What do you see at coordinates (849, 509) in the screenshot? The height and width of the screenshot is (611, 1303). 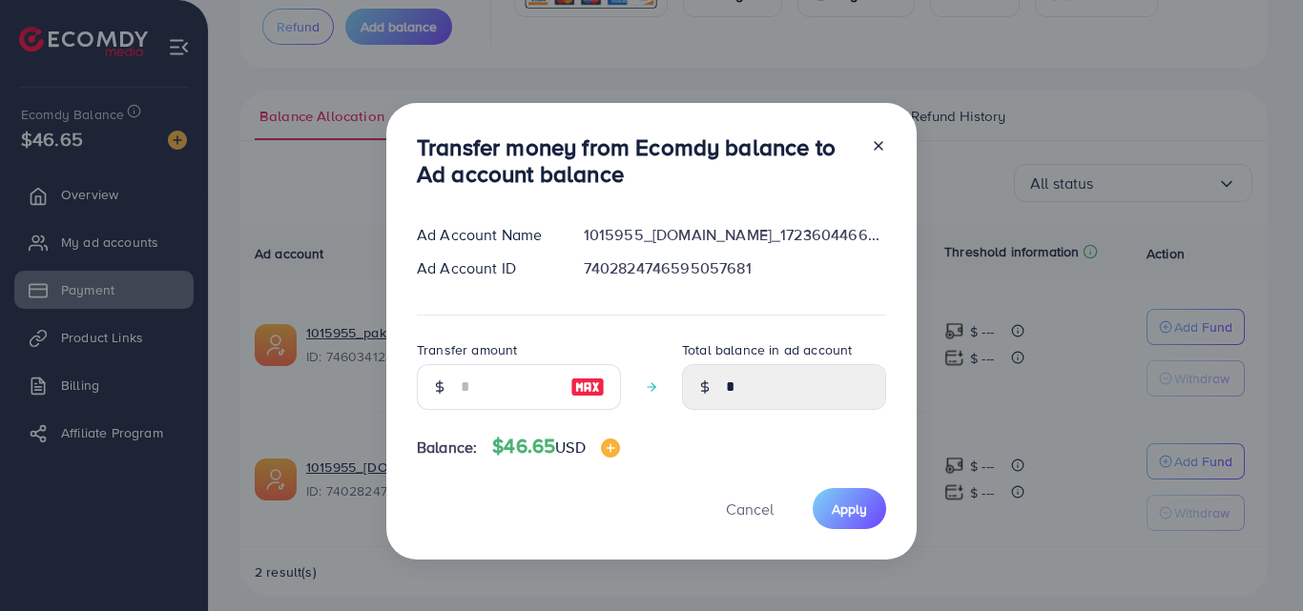 I see `span: Apply` at bounding box center [849, 509].